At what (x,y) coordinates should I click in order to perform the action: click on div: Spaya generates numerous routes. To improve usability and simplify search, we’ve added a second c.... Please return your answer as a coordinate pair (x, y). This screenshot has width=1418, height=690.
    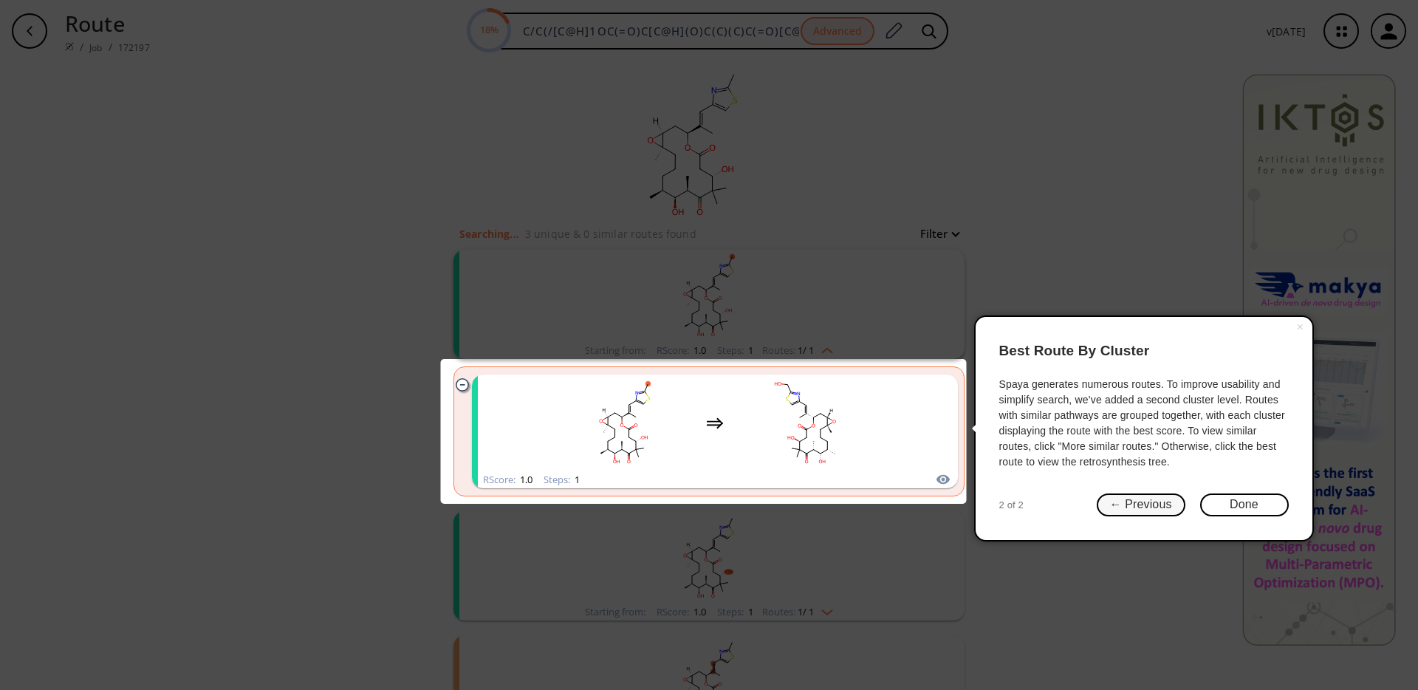
    Looking at the image, I should click on (1144, 423).